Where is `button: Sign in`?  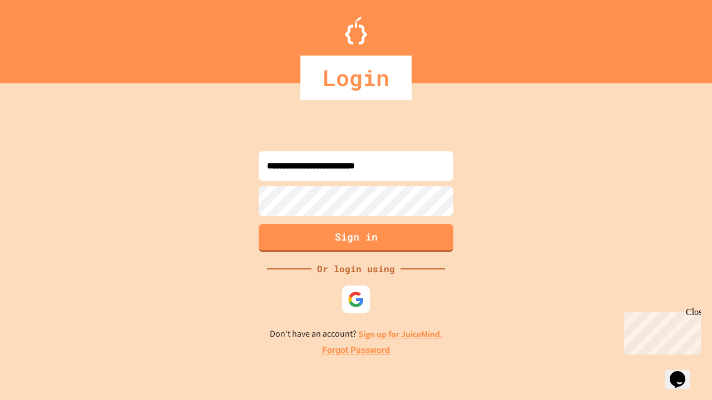
button: Sign in is located at coordinates (356, 238).